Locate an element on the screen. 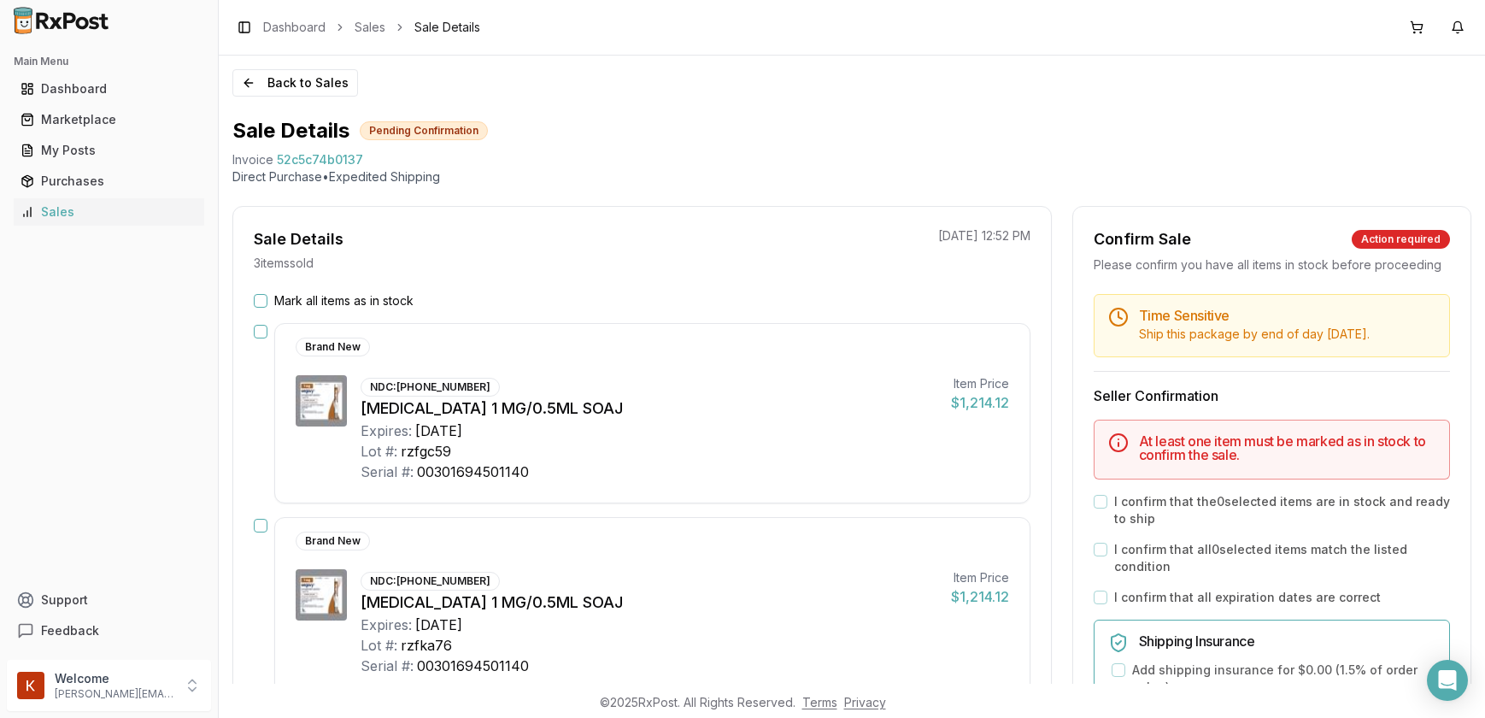 Image resolution: width=1485 pixels, height=718 pixels. h5: Time Sensitive is located at coordinates (1286, 315).